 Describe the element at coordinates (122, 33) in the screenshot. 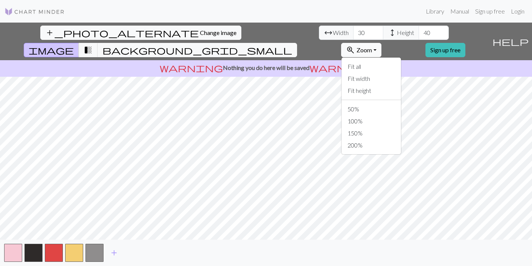

I see `span: add_photo_alternate` at that location.